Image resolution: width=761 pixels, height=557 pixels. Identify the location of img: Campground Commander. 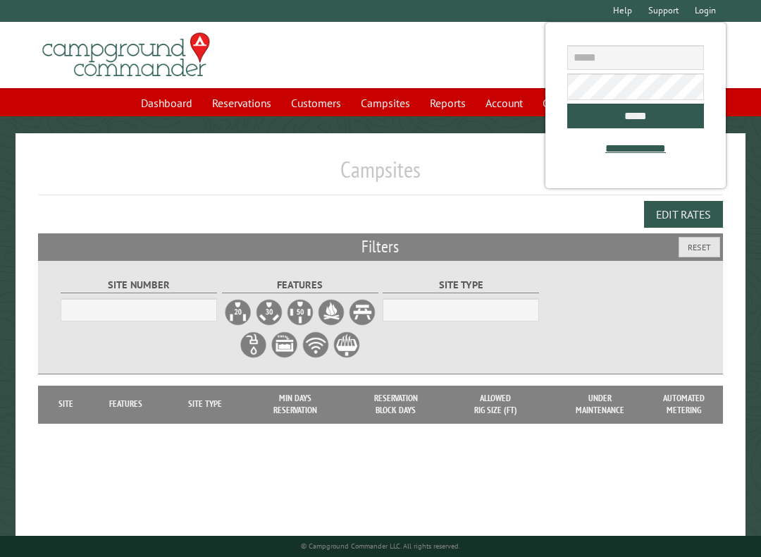
(126, 55).